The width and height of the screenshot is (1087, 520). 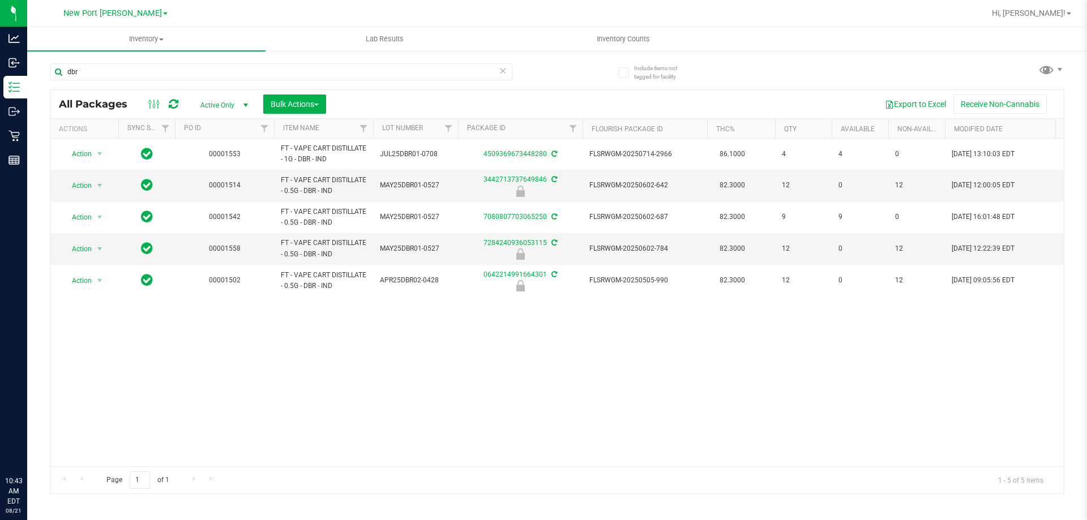 I want to click on button: Receive Non-Cannabis, so click(x=1000, y=104).